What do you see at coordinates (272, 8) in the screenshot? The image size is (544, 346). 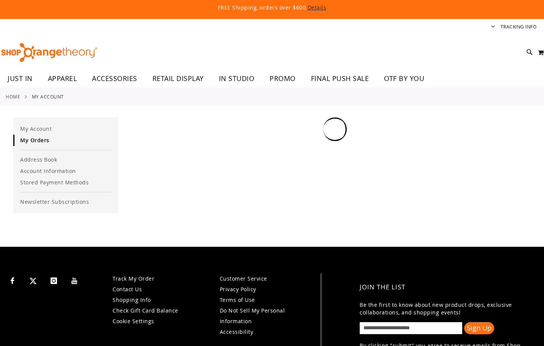 I see `p: FREE Shipping, orders over $600.` at bounding box center [272, 8].